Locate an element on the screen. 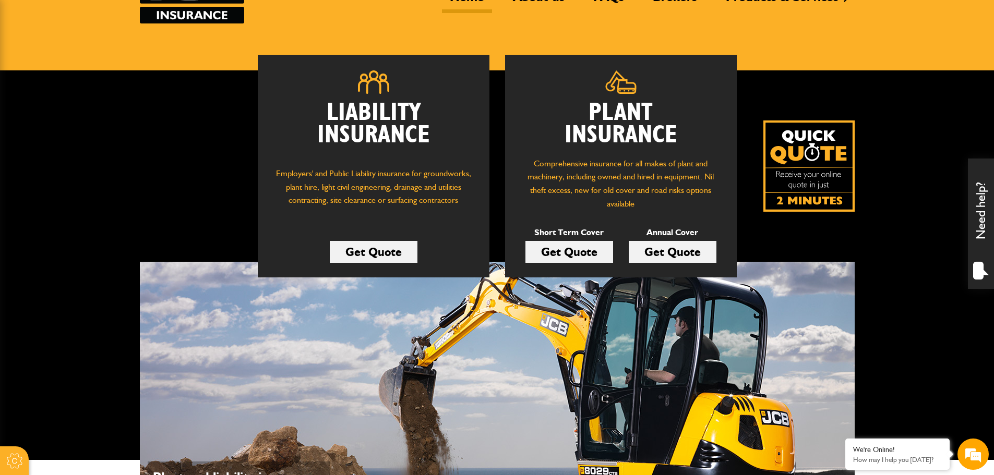 The height and width of the screenshot is (475, 994). p: Comprehensive insurance for all makes of plant and machinery, including owned and hired in equipm... is located at coordinates (621, 184).